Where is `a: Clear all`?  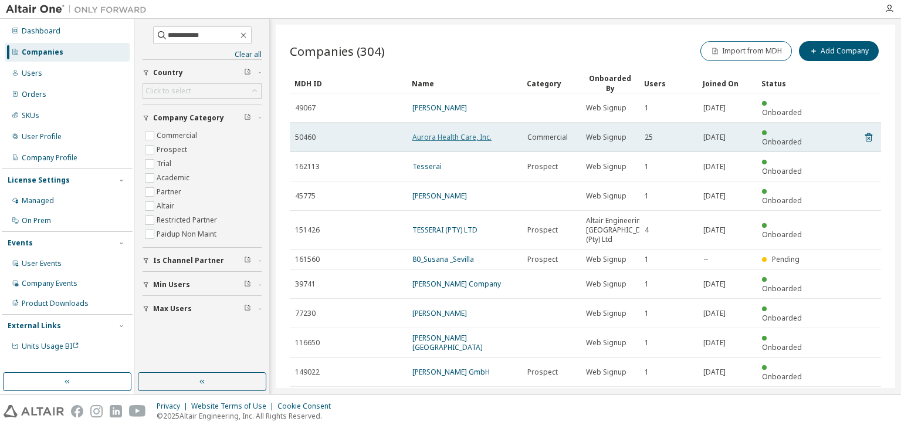
a: Clear all is located at coordinates (202, 55).